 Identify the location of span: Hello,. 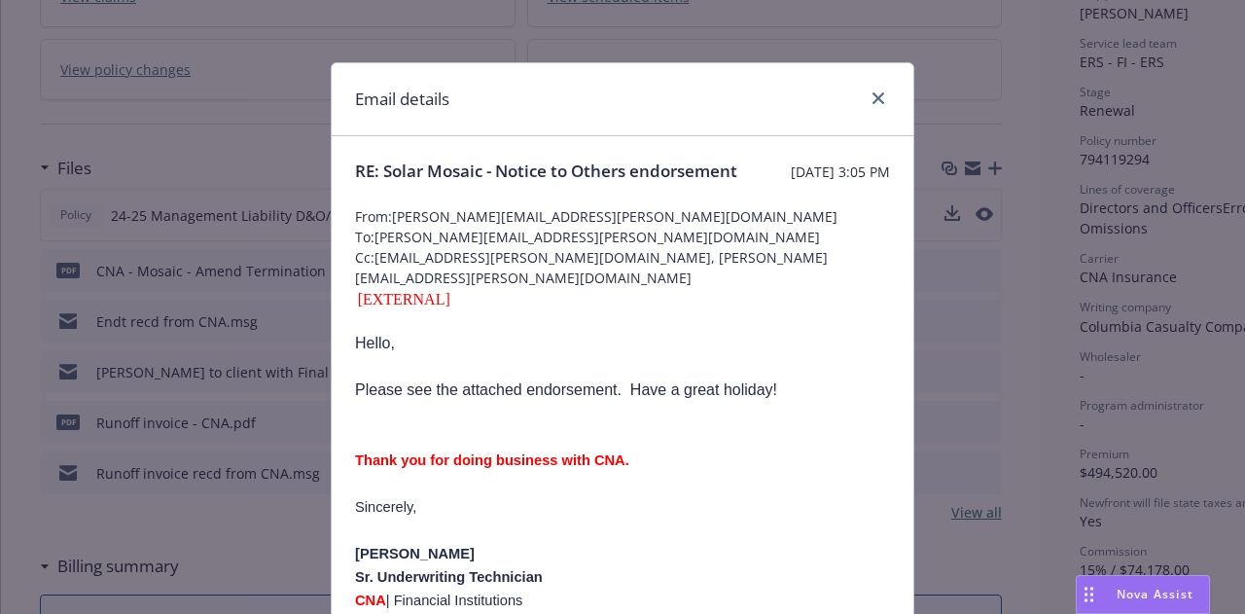
(374, 342).